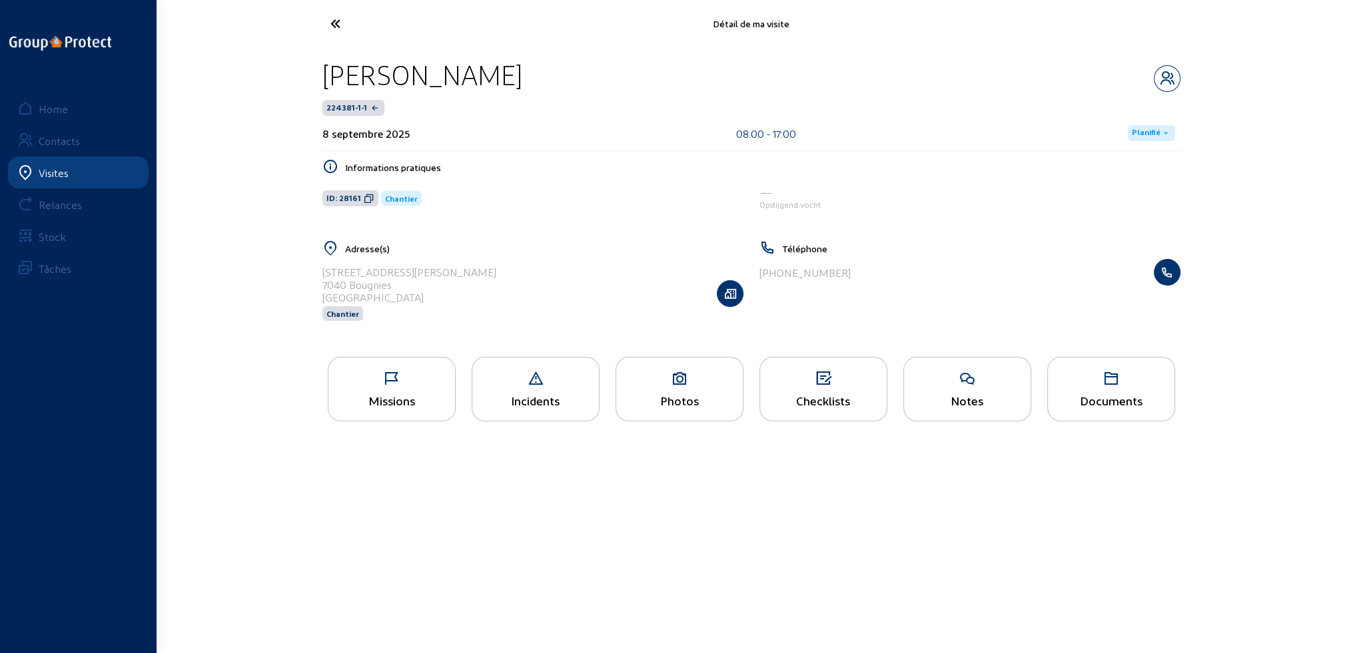 The height and width of the screenshot is (653, 1349). I want to click on div: Stock, so click(52, 236).